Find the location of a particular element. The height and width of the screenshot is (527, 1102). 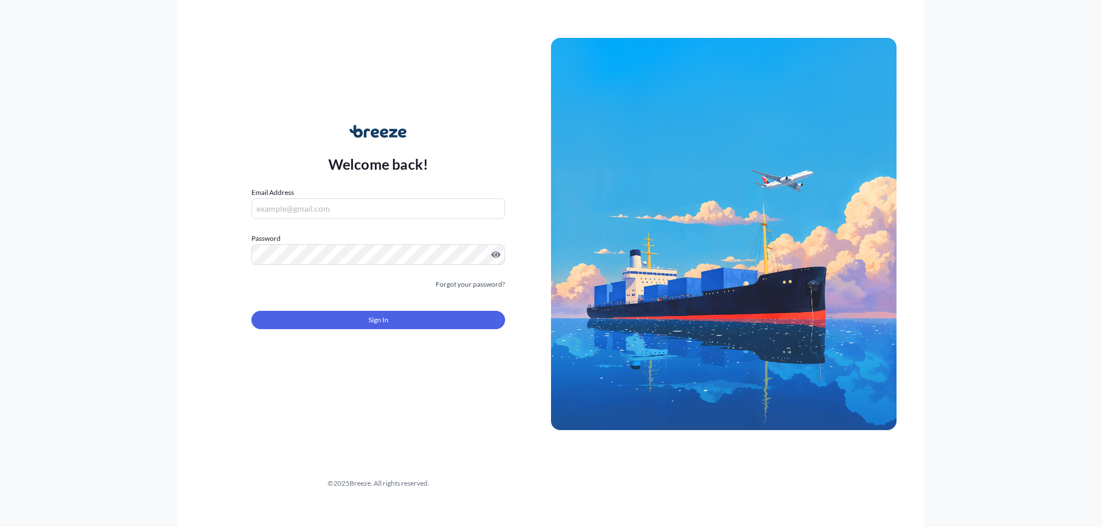

div: © 2025 Breeze. All rights reserved. is located at coordinates (378, 484).